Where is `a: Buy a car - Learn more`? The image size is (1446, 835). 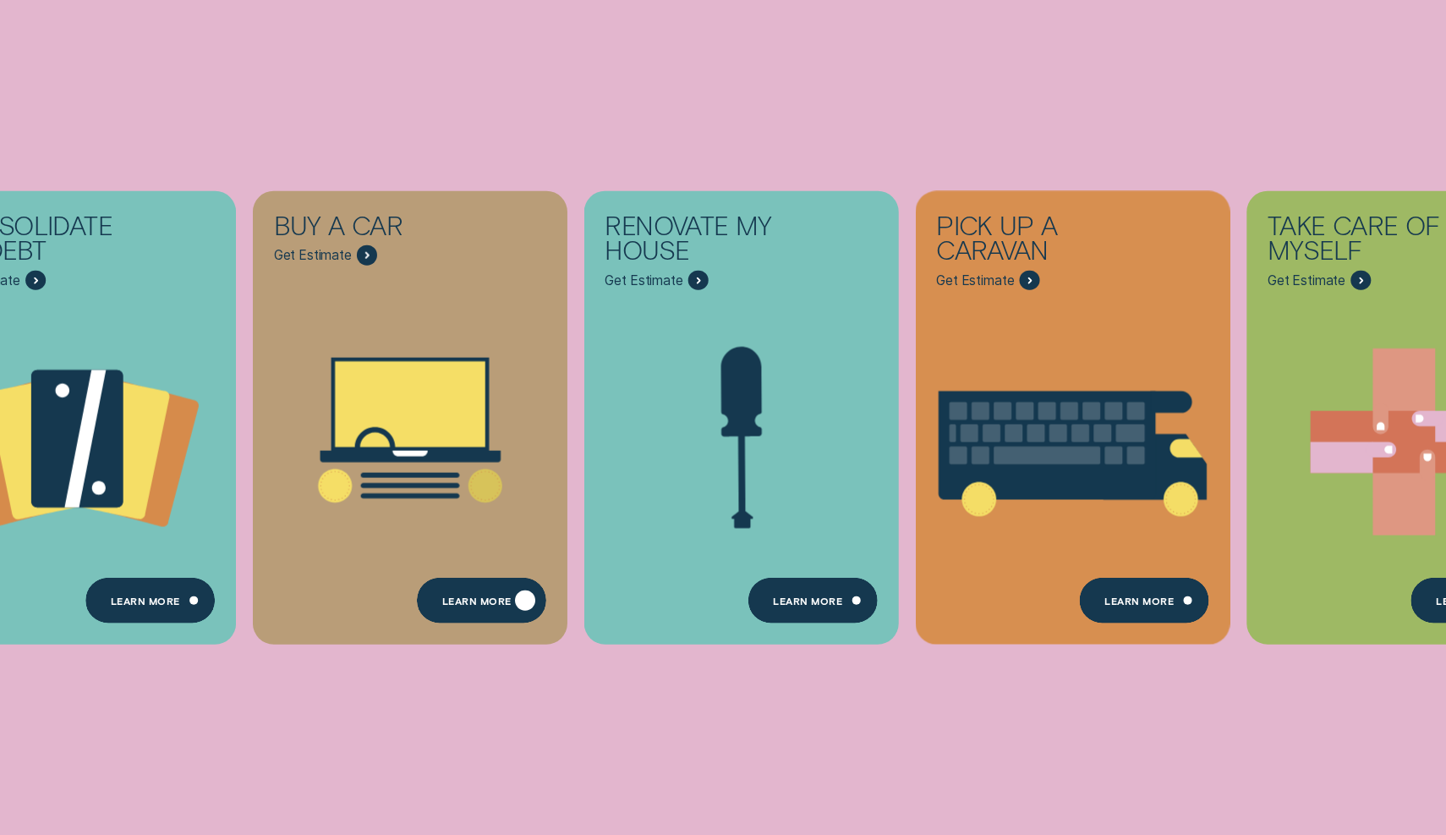
a: Buy a car - Learn more is located at coordinates (410, 411).